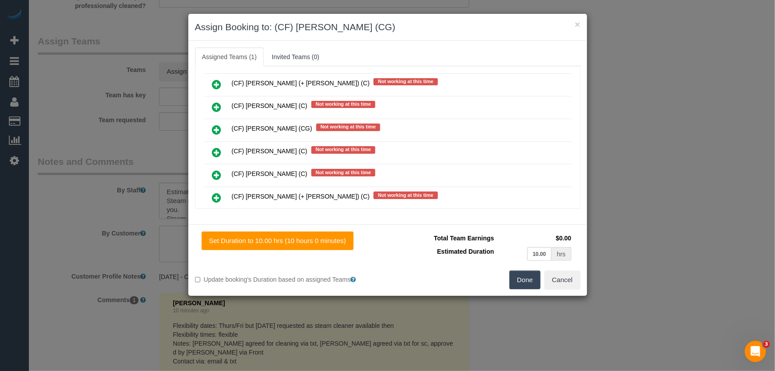 The image size is (775, 371). I want to click on td: Total Team Earnings, so click(446, 238).